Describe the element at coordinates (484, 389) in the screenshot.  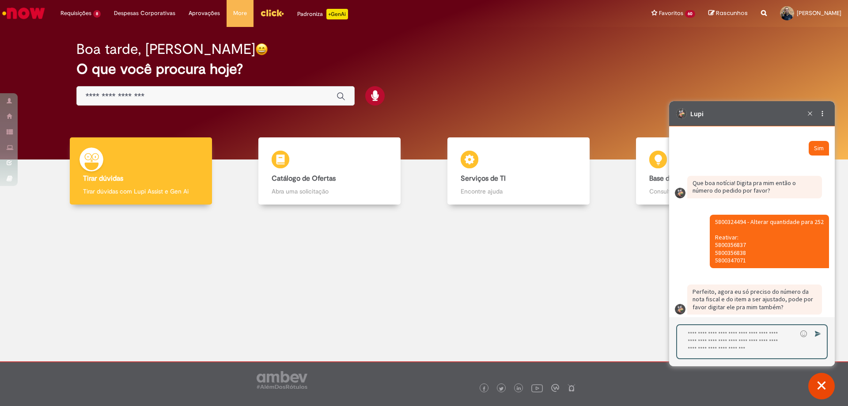
I see `img: logo_footer_facebook.png` at that location.